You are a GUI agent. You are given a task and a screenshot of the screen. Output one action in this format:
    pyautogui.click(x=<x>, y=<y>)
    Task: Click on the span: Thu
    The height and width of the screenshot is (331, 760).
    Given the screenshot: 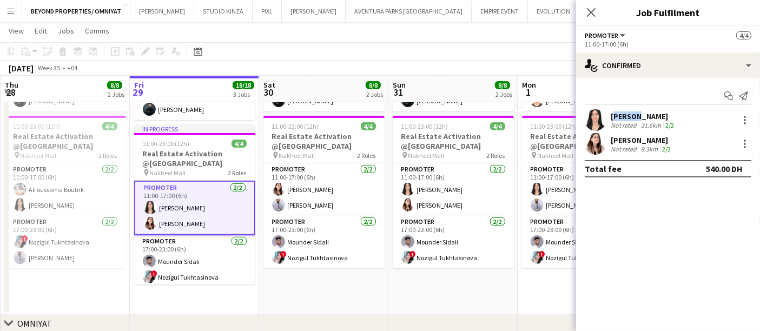 What is the action you would take?
    pyautogui.click(x=11, y=85)
    